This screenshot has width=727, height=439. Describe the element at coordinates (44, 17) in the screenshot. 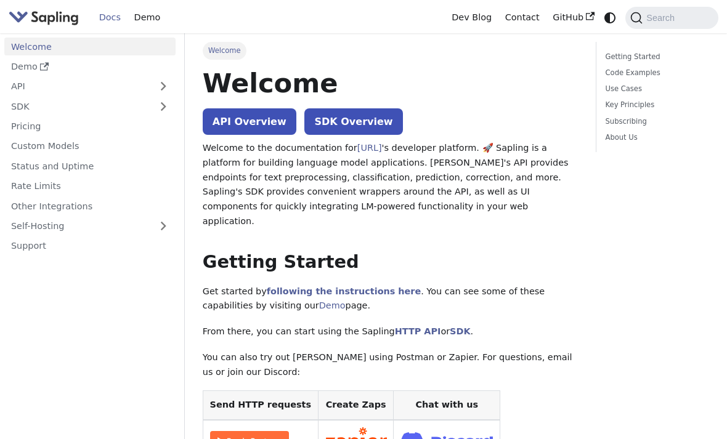

I see `img: Sapling.ai` at that location.